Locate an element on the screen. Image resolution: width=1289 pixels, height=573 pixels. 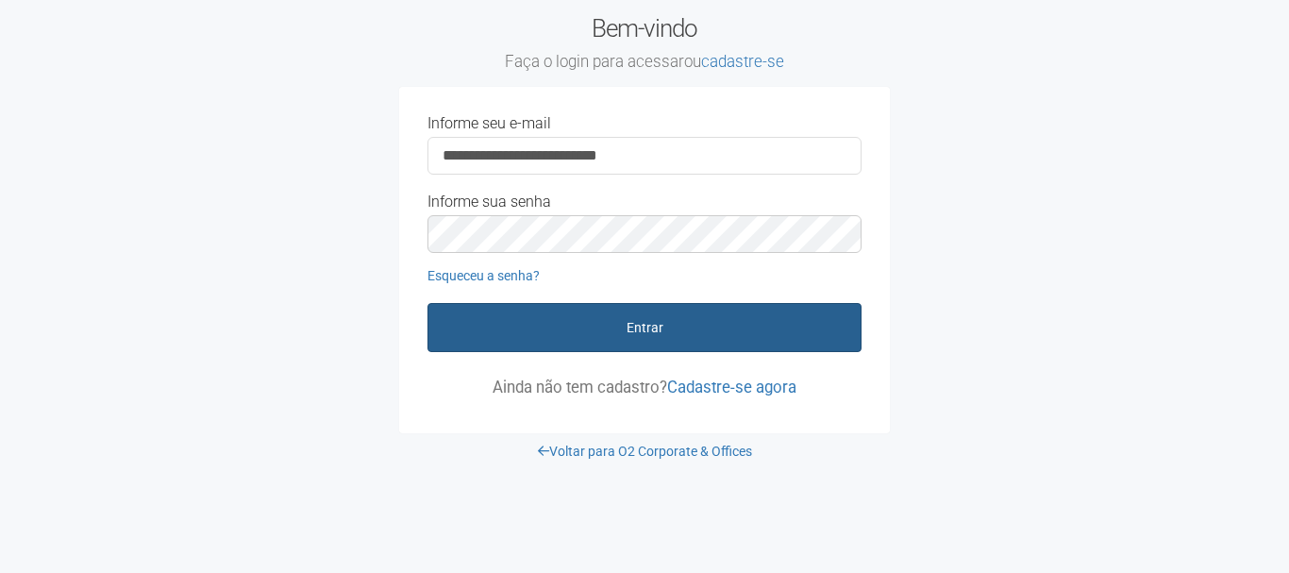
a: Esqueceu a senha? is located at coordinates (483, 276).